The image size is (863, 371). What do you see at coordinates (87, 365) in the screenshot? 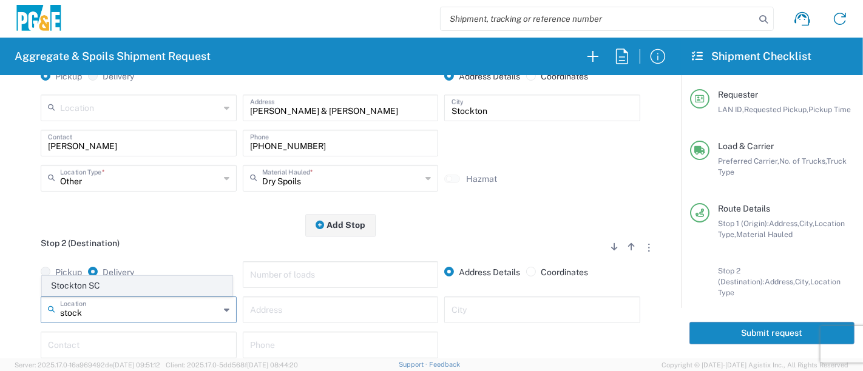
I see `span: Server: 2025.17.0-16a969492de` at bounding box center [87, 365].